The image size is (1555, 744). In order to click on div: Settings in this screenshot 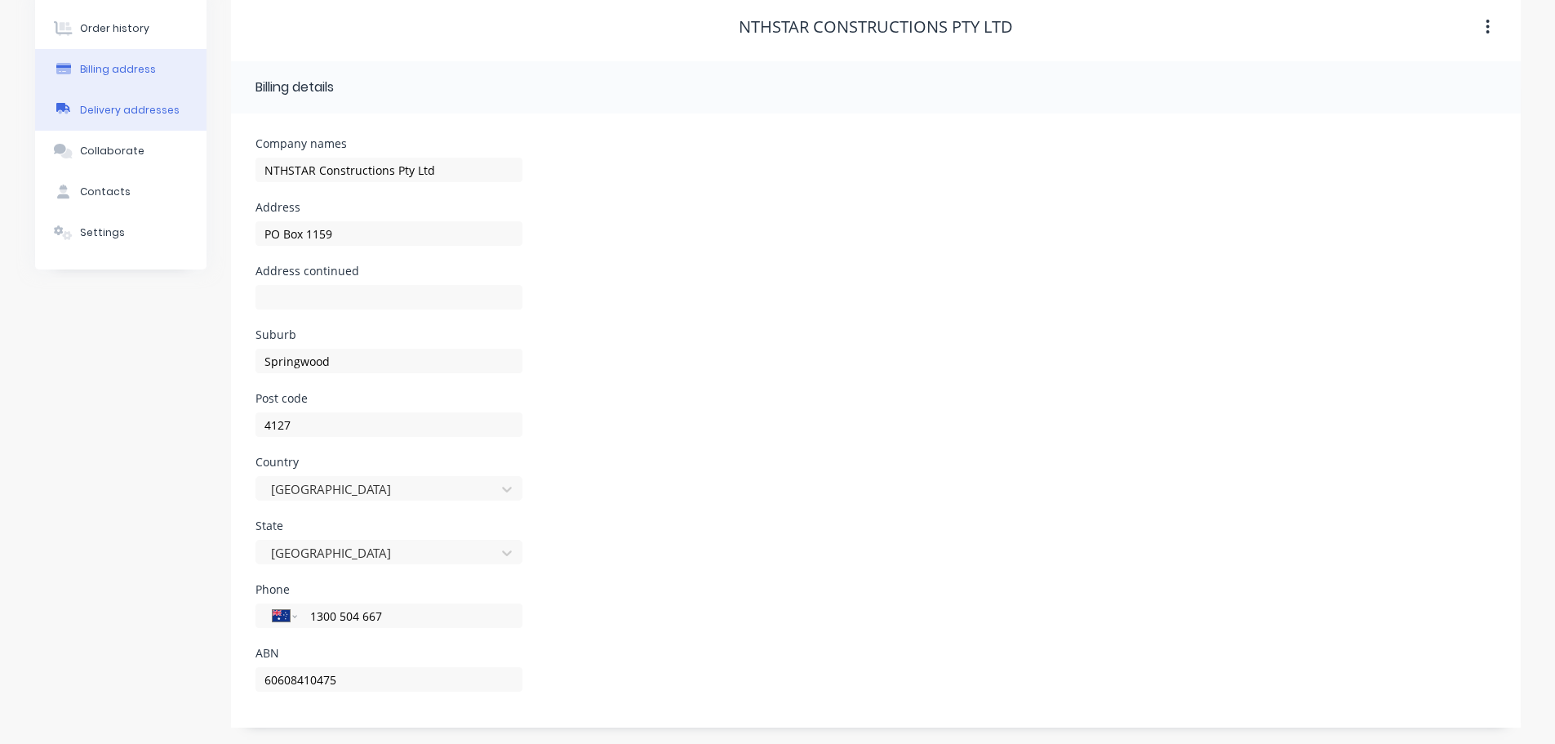, I will do `click(102, 233)`.